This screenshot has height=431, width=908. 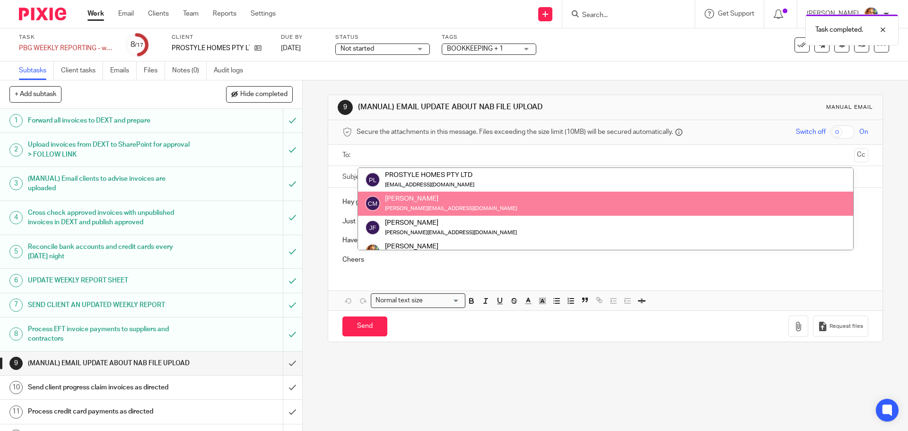 I want to click on div: 1, so click(x=16, y=121).